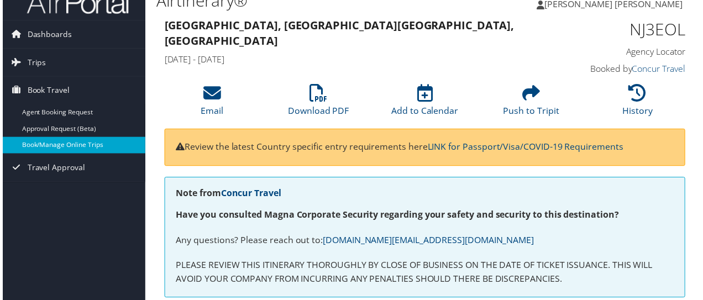 Image resolution: width=703 pixels, height=300 pixels. I want to click on h4: Booked by, so click(628, 69).